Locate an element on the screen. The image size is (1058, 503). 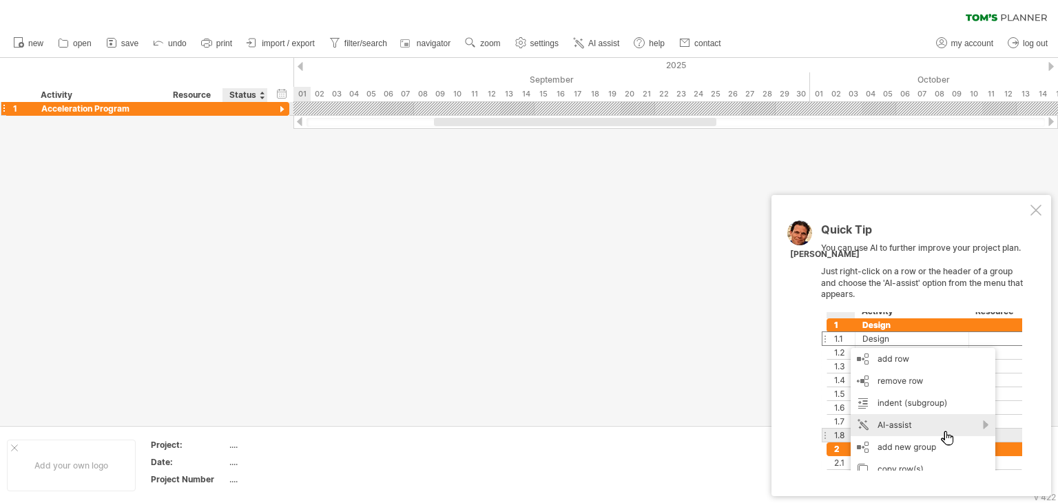
span: save is located at coordinates (130, 43).